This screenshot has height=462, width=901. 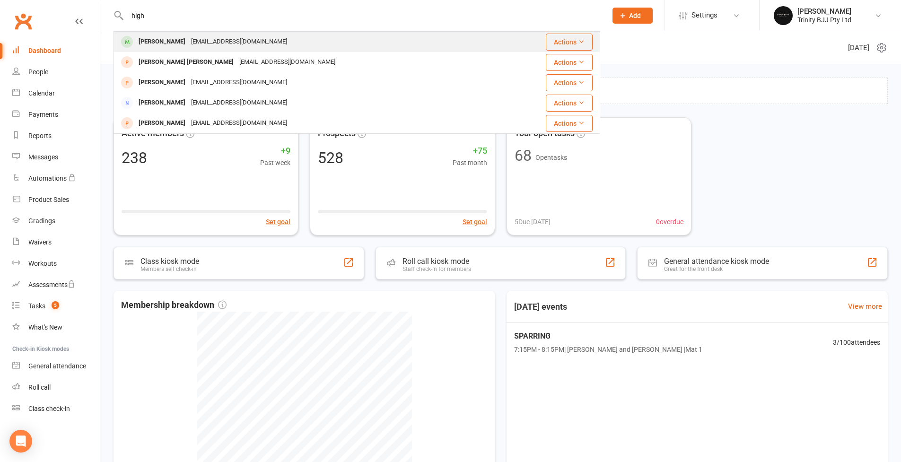 What do you see at coordinates (56, 263) in the screenshot?
I see `a: Workouts` at bounding box center [56, 263].